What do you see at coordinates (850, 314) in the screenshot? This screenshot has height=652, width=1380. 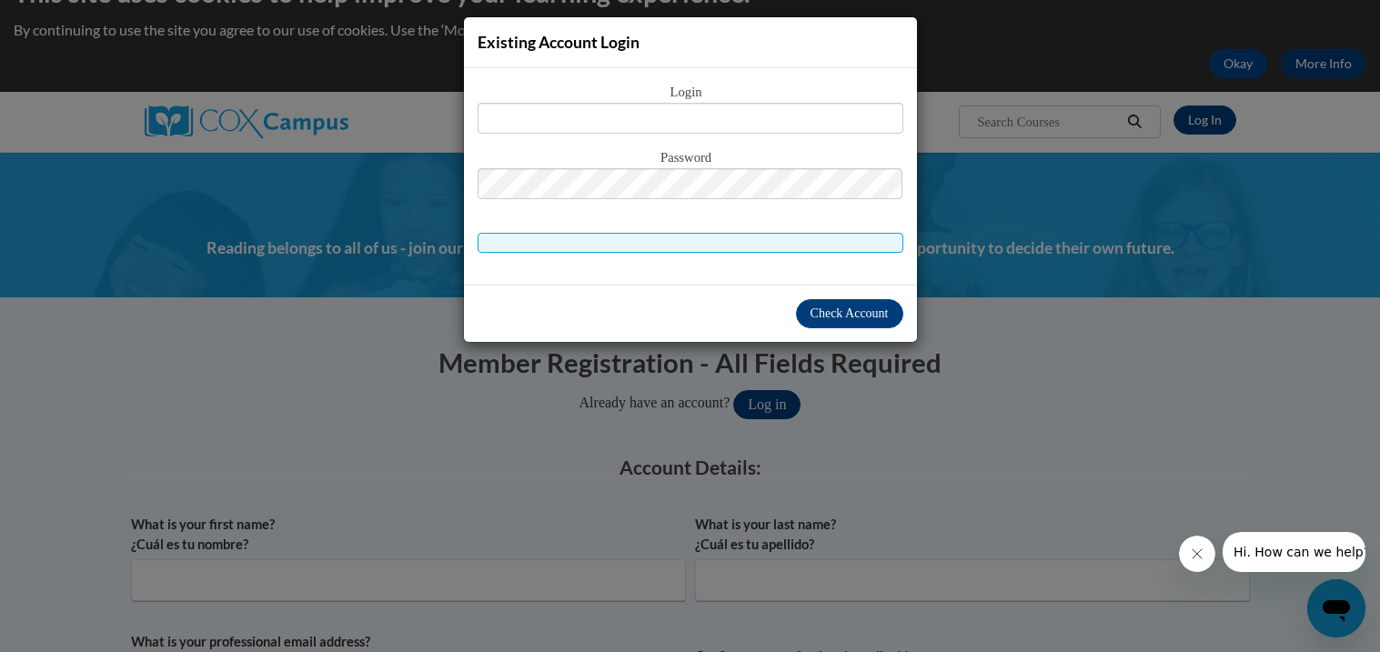 I see `button: Check Account` at bounding box center [850, 314].